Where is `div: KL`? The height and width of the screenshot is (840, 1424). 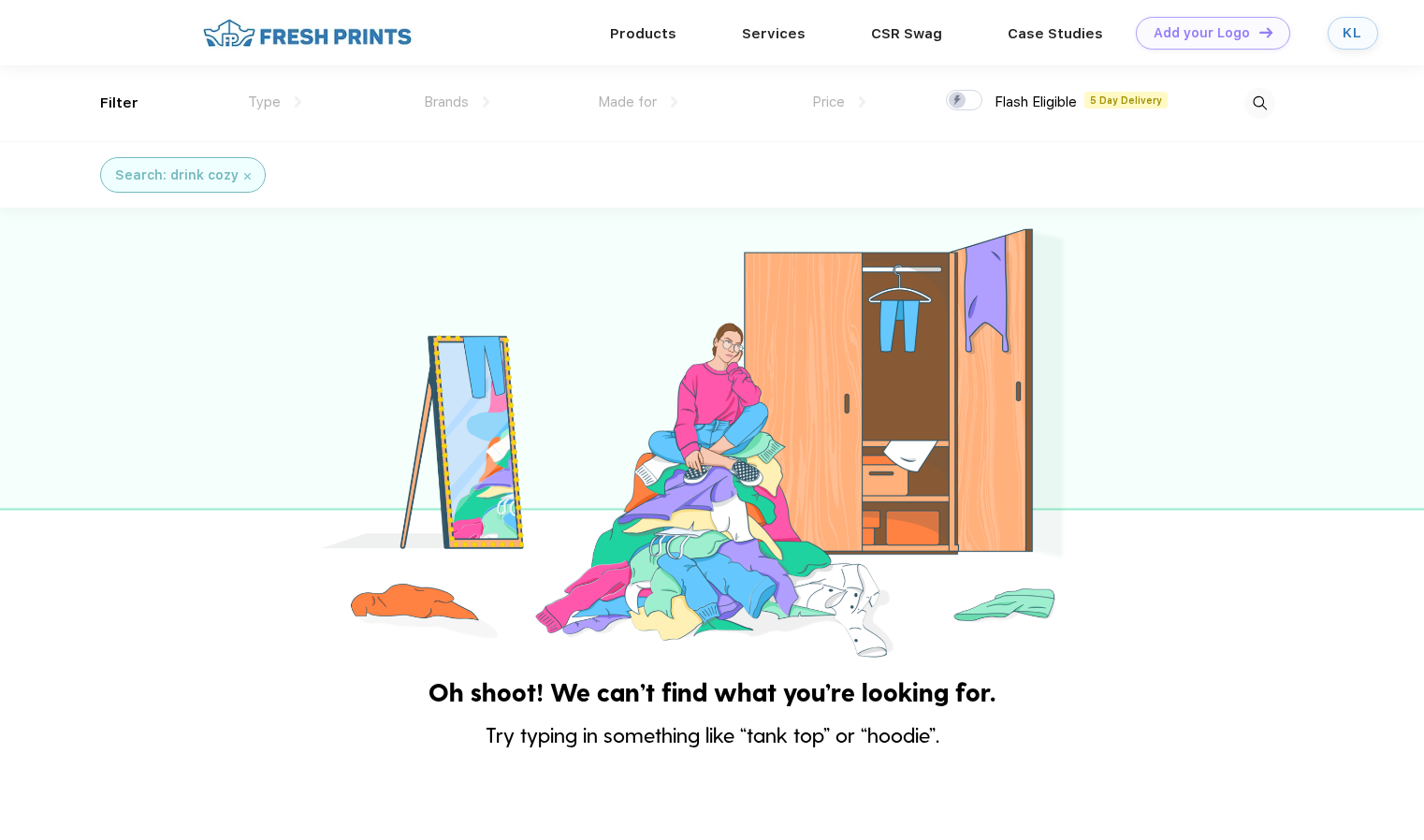 div: KL is located at coordinates (1354, 33).